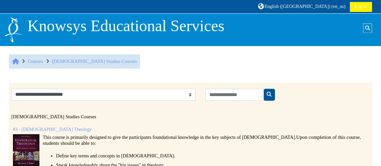  I want to click on input: Search courses, so click(234, 95).